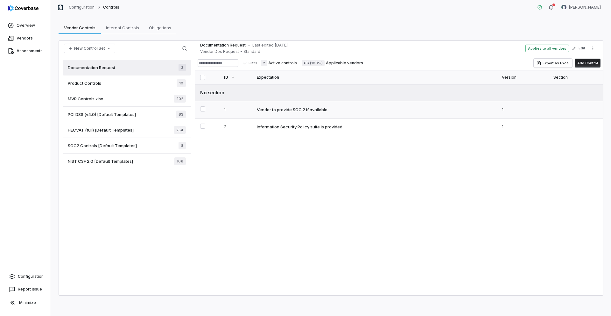 The image size is (611, 316). What do you see at coordinates (244, 52) in the screenshot?
I see `span: Vendor Doc Request - Standard` at bounding box center [244, 52].